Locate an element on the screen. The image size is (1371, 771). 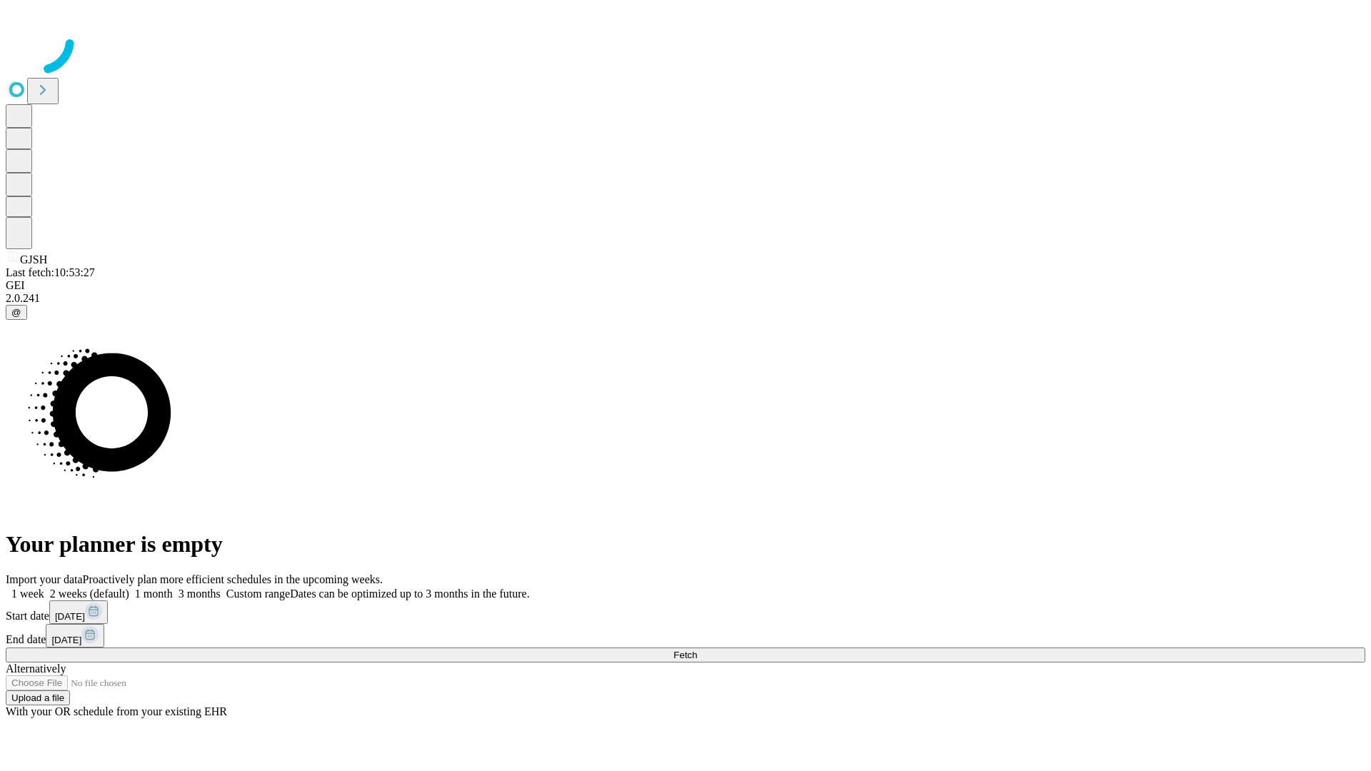
span: 2 weeks (default) is located at coordinates (89, 594).